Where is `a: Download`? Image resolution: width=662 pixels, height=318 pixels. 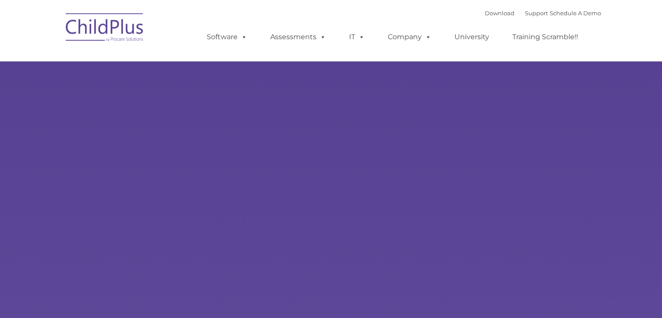 a: Download is located at coordinates (499, 13).